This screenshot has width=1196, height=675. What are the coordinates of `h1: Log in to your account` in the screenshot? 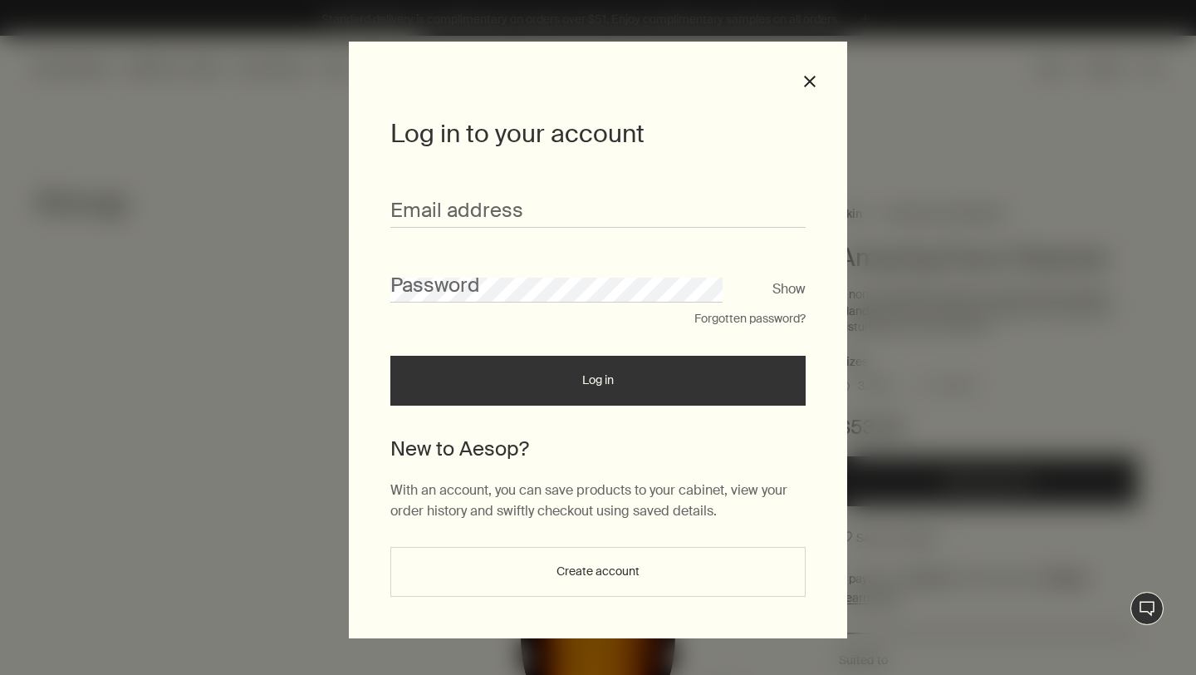 It's located at (598, 134).